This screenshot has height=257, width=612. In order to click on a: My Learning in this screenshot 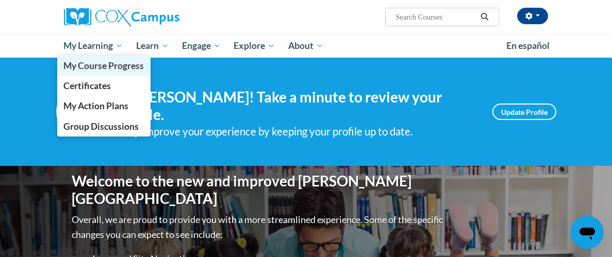, I will do `click(93, 46)`.